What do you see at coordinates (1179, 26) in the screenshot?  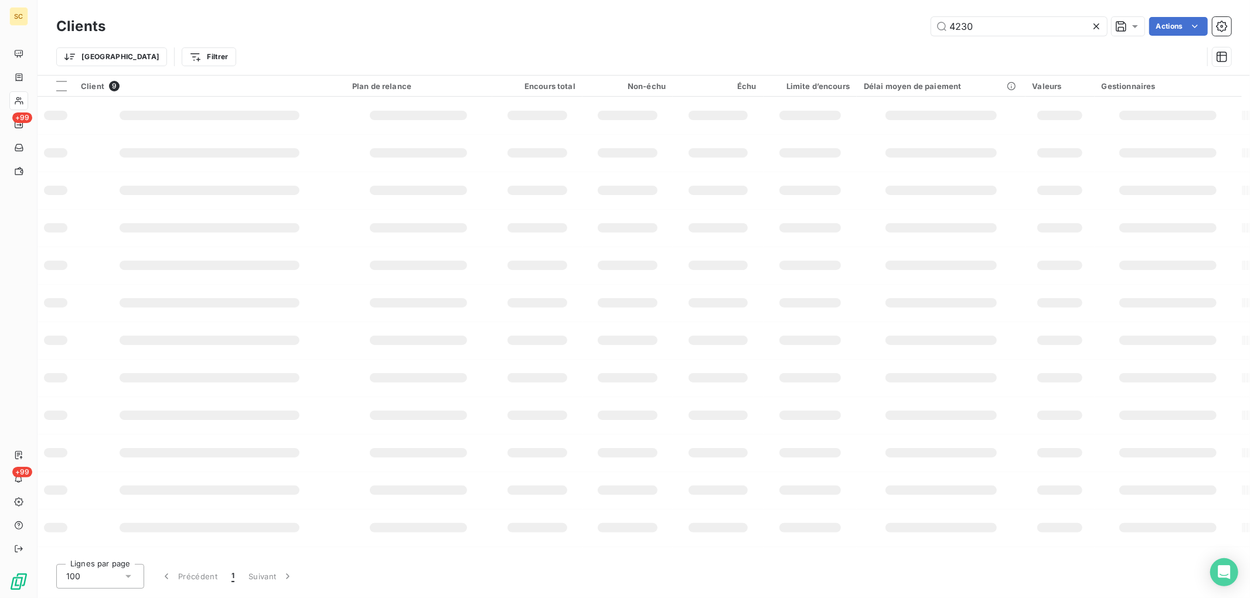 I see `button: Actions` at bounding box center [1179, 26].